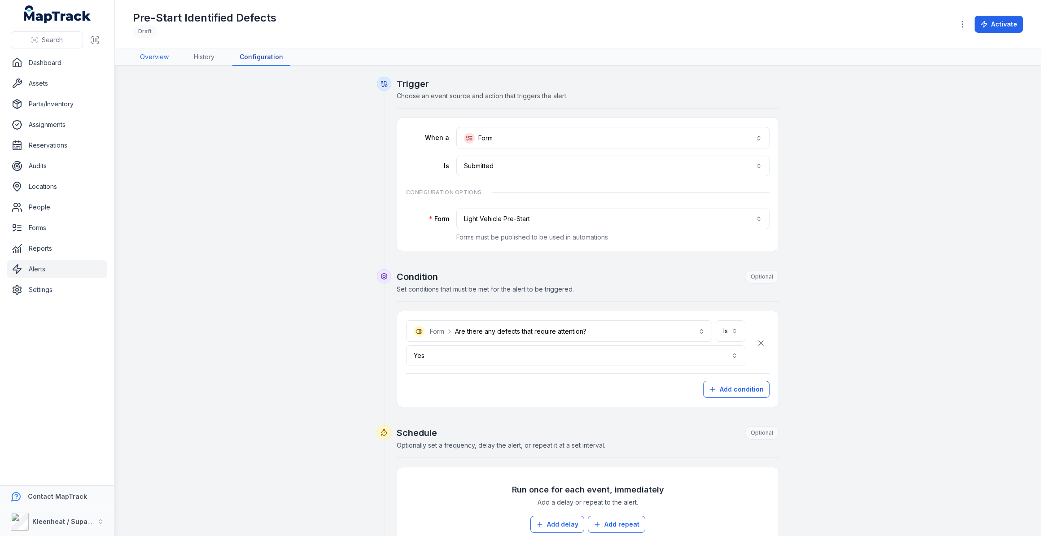 The width and height of the screenshot is (1041, 536). I want to click on a: Reservations, so click(57, 145).